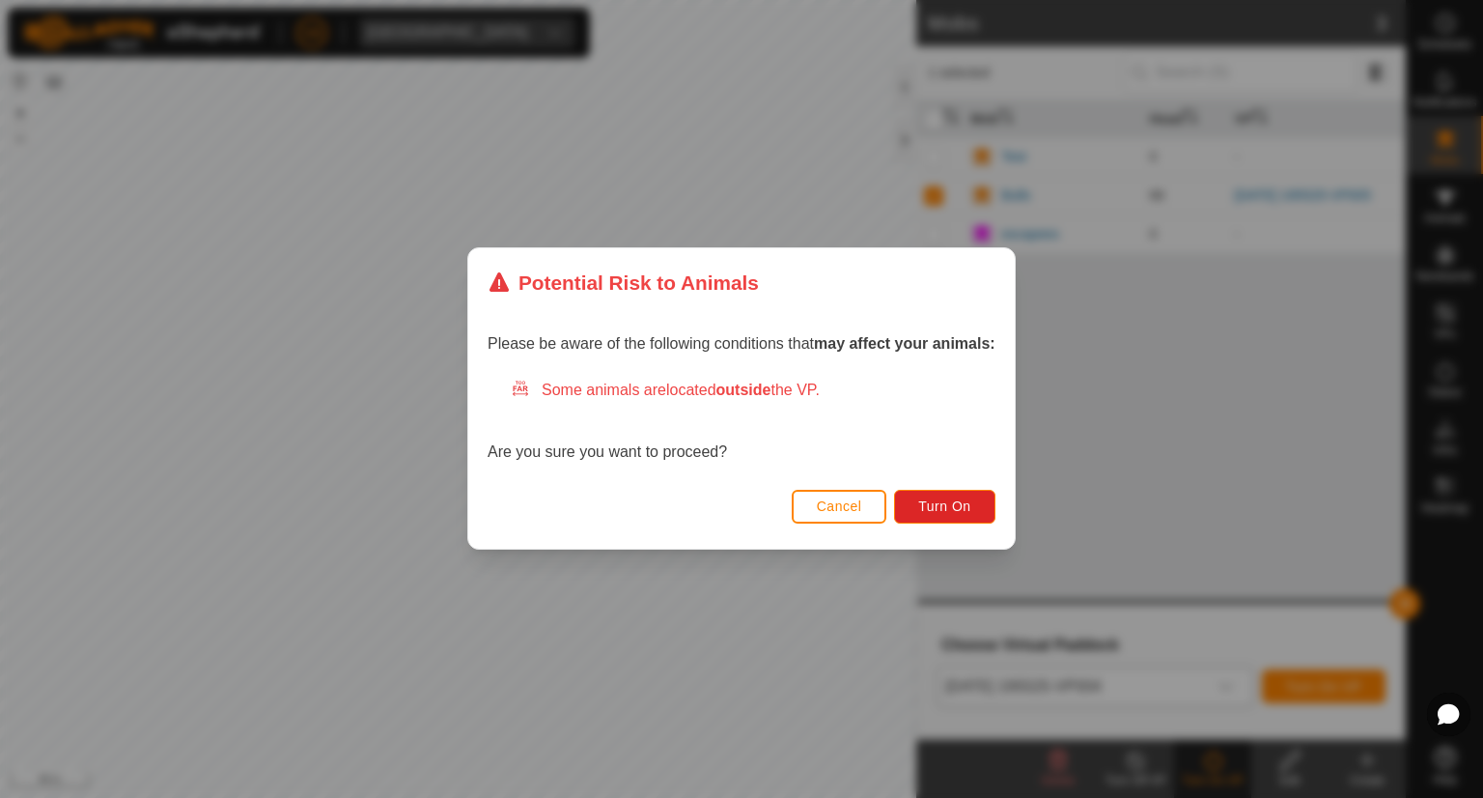 This screenshot has height=798, width=1483. Describe the element at coordinates (945, 507) in the screenshot. I see `span: Turn On` at that location.